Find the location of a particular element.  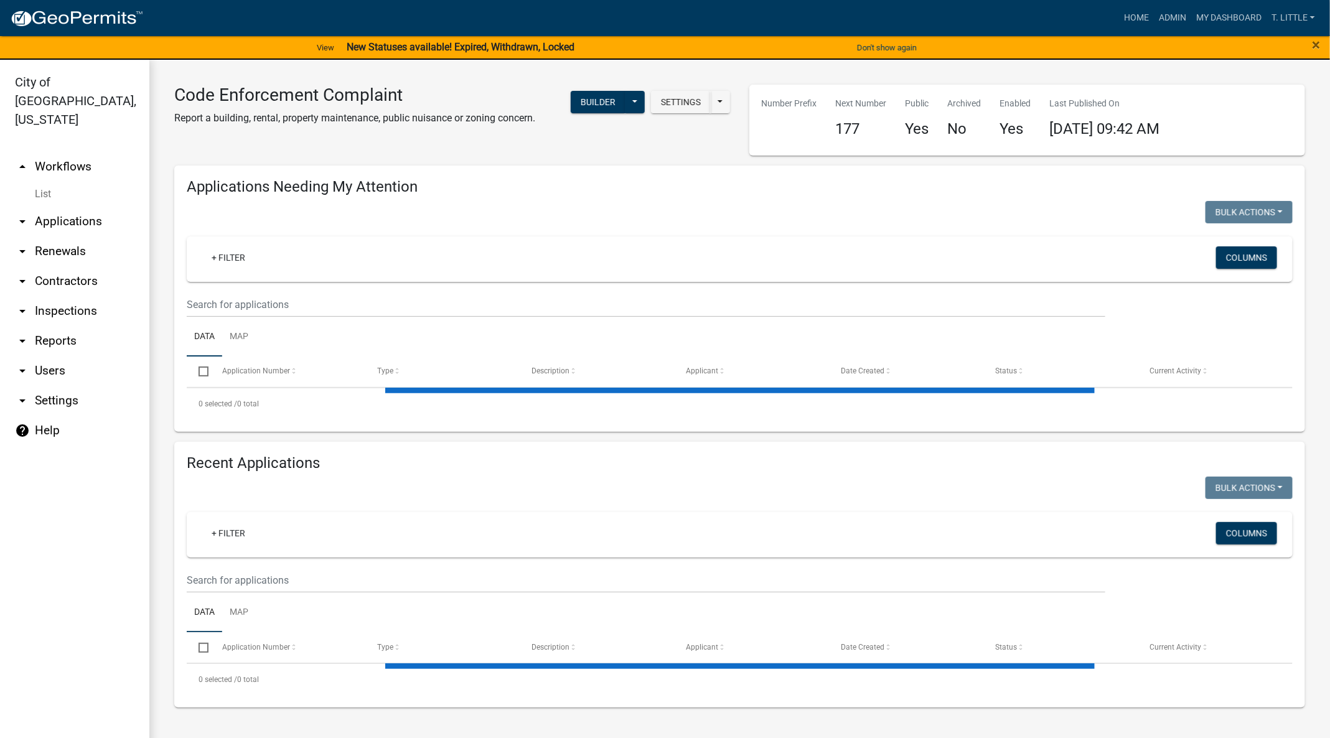

i: arrow_drop_up is located at coordinates (22, 167).